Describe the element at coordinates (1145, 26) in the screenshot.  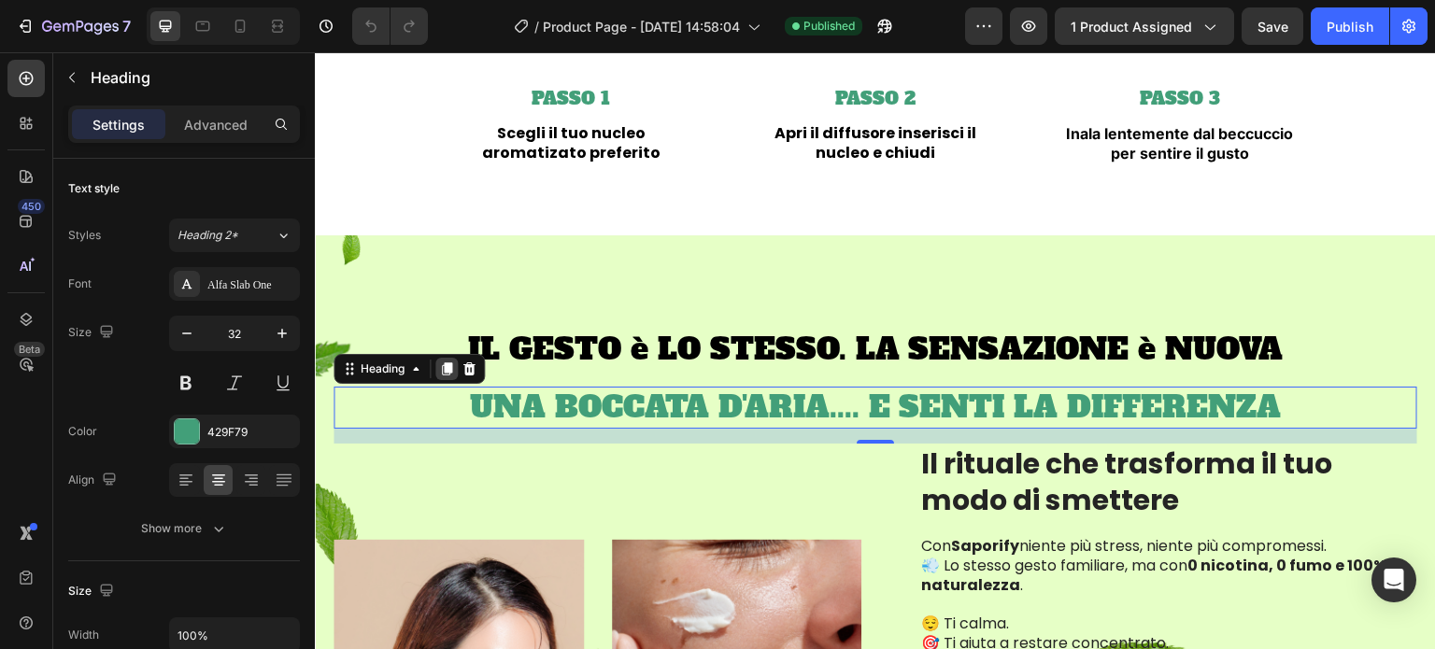
I see `button: 1 product assigned` at that location.